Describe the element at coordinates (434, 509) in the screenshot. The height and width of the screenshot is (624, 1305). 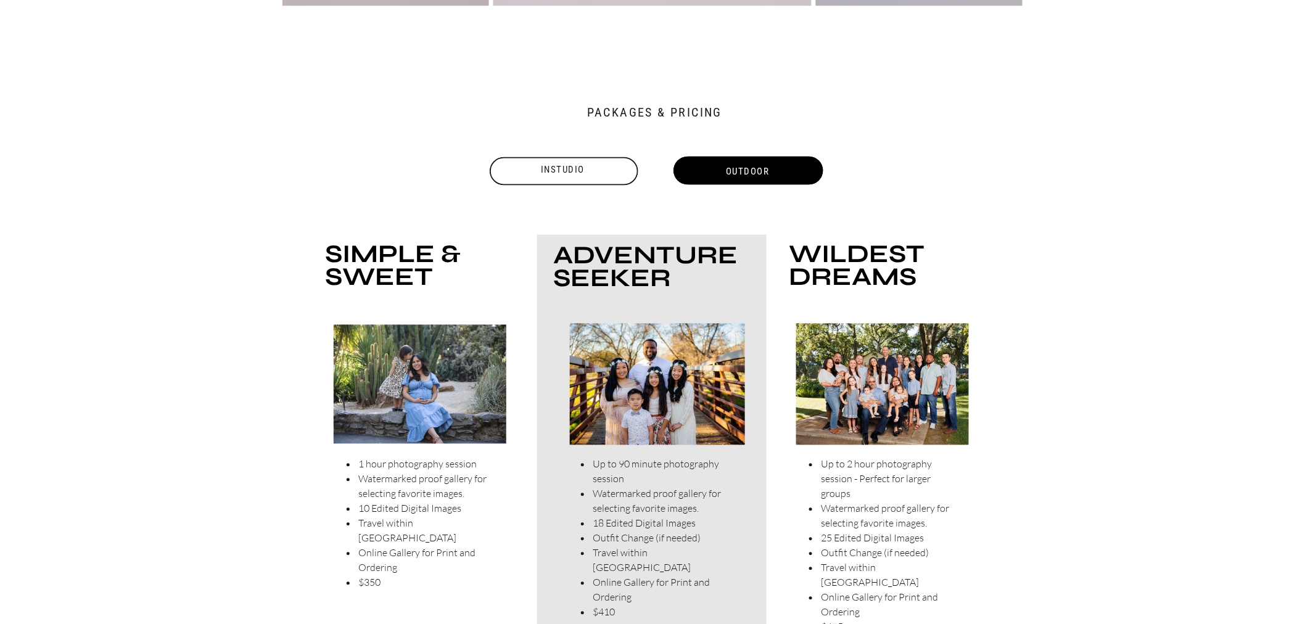
I see `li: 10 Edited Digital Images` at that location.